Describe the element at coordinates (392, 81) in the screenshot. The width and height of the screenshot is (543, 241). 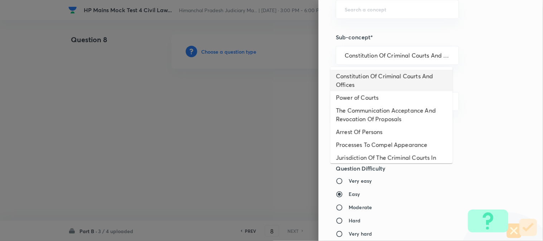
I see `li: Constitution Of Criminal Courts And Offices` at that location.